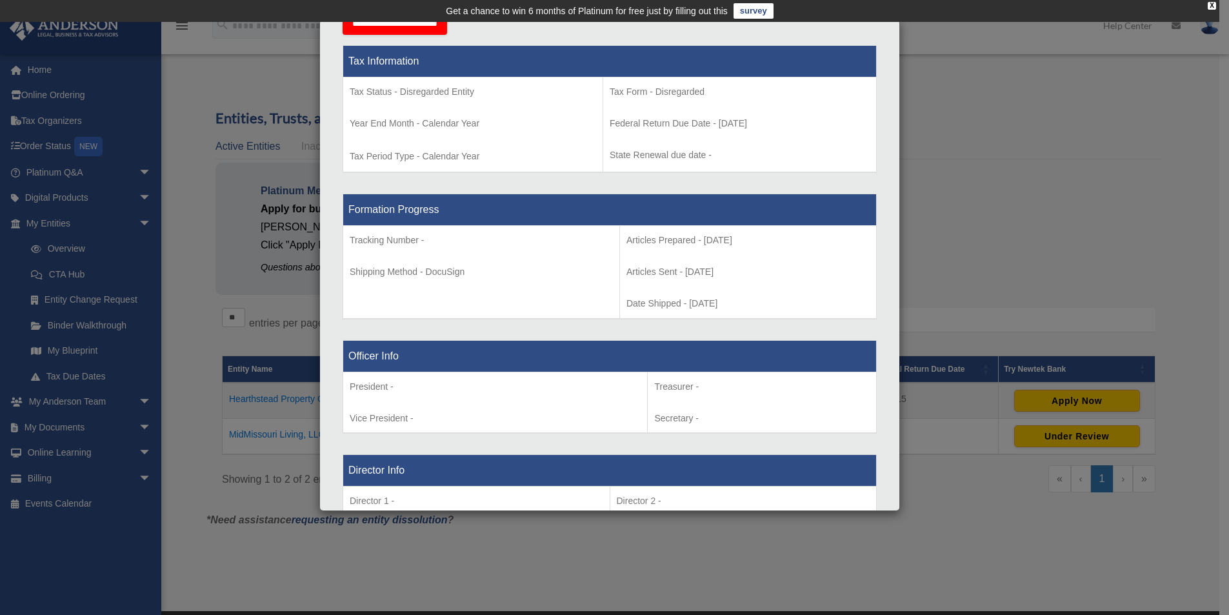 This screenshot has height=615, width=1229. What do you see at coordinates (762, 387) in the screenshot?
I see `p: Treasurer -` at bounding box center [762, 387].